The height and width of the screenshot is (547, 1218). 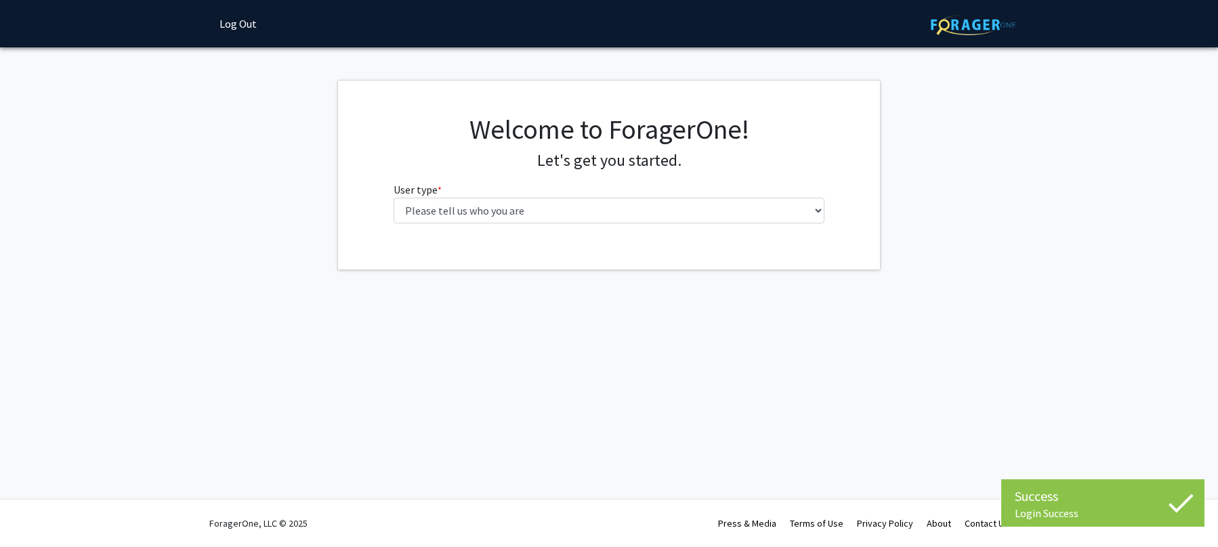 What do you see at coordinates (417, 190) in the screenshot?
I see `label: User type` at bounding box center [417, 190].